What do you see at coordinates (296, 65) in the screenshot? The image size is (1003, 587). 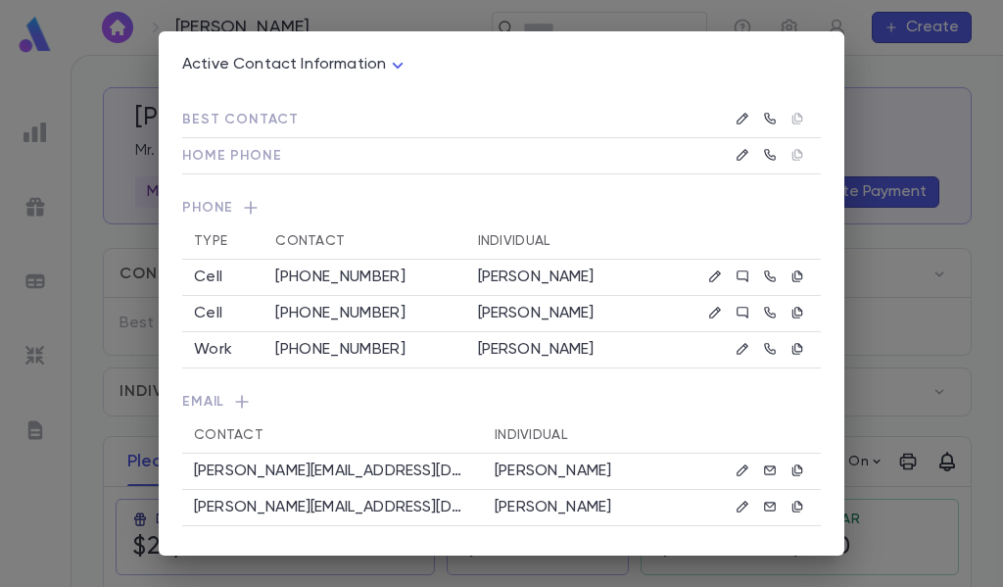 I see `div: Active Contact Information` at bounding box center [296, 65].